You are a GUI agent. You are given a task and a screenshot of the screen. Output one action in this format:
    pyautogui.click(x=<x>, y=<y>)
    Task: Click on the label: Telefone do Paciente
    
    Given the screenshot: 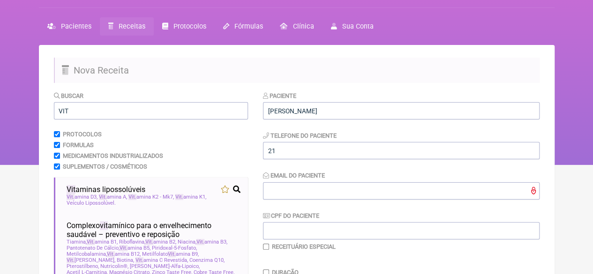 What is the action you would take?
    pyautogui.click(x=299, y=135)
    